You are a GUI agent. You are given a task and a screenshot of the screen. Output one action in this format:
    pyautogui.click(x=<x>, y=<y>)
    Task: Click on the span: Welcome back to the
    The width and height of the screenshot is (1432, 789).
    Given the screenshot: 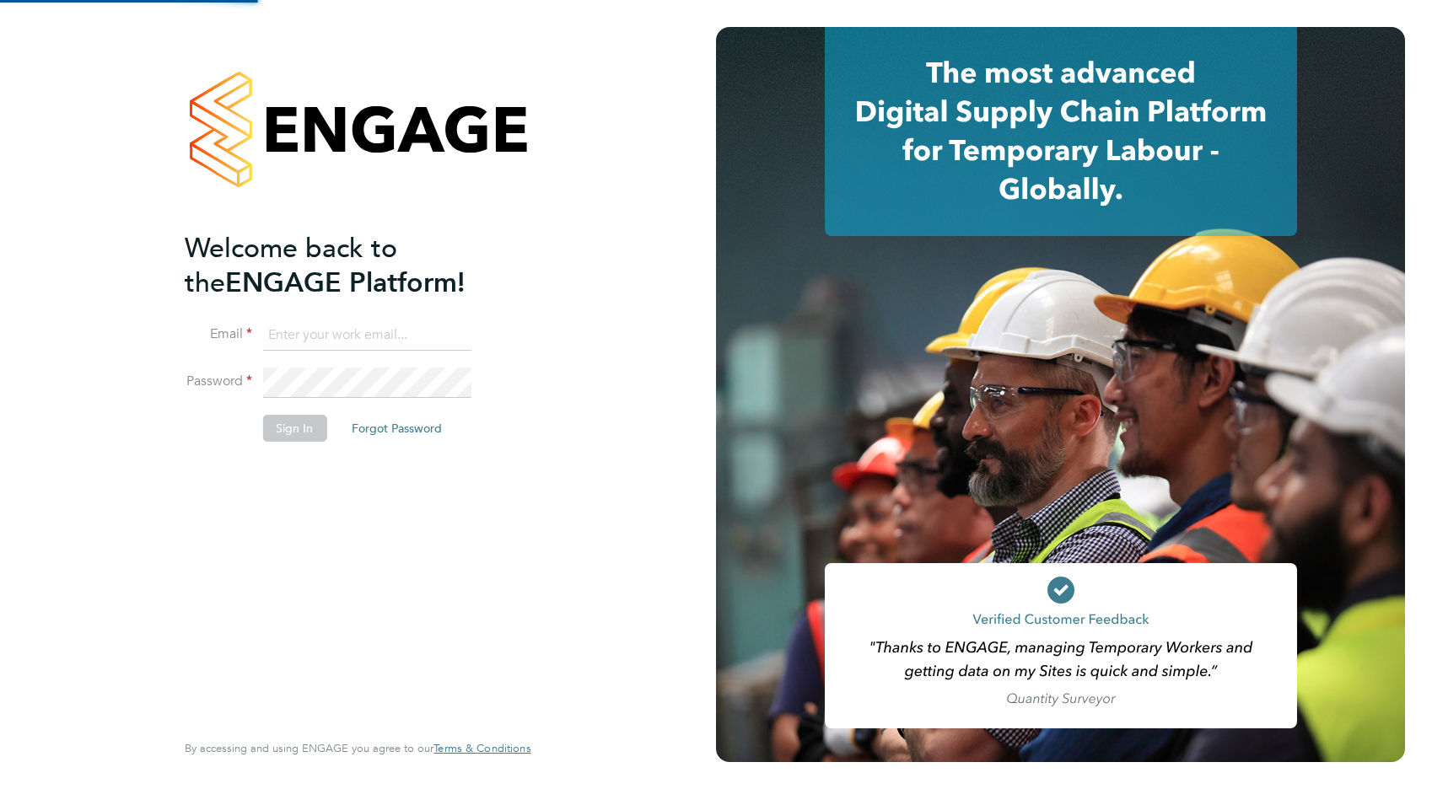 What is the action you would take?
    pyautogui.click(x=291, y=266)
    